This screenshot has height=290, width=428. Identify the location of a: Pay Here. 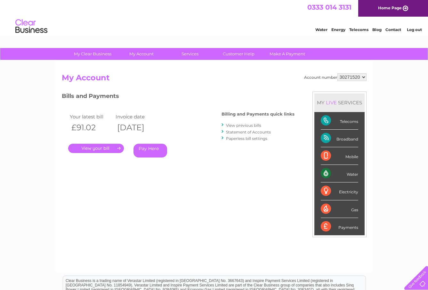
(150, 151).